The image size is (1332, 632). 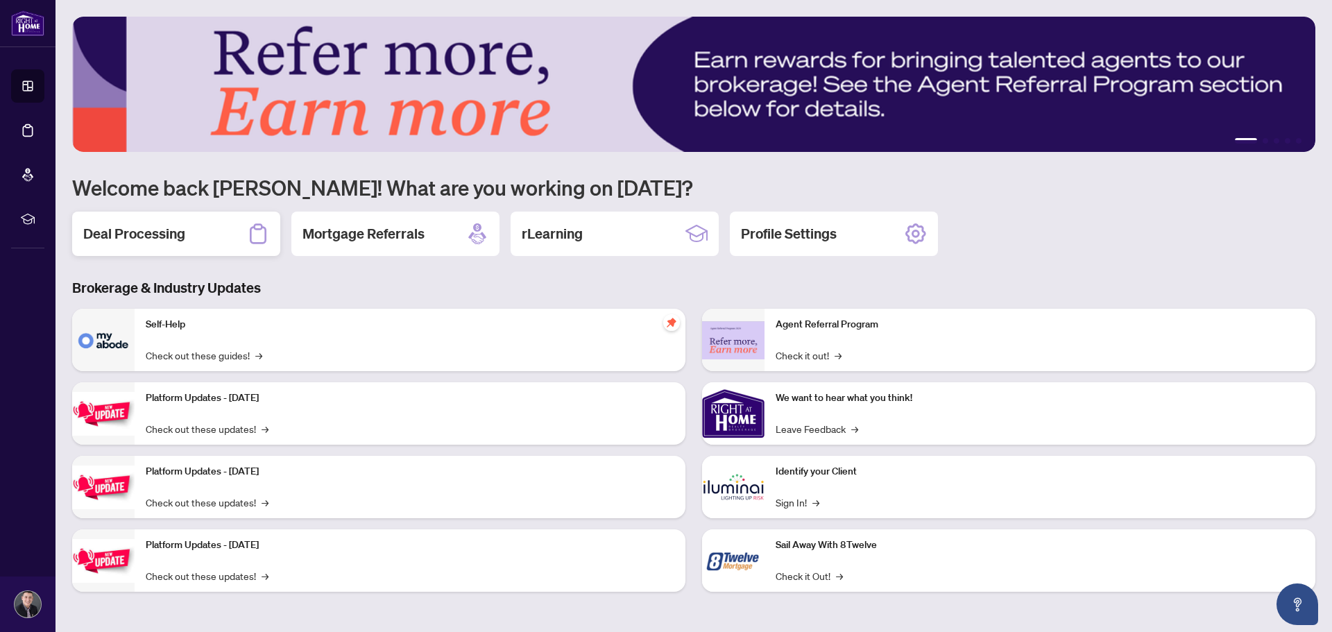 What do you see at coordinates (808, 355) in the screenshot?
I see `a: Check it out!→` at bounding box center [808, 355].